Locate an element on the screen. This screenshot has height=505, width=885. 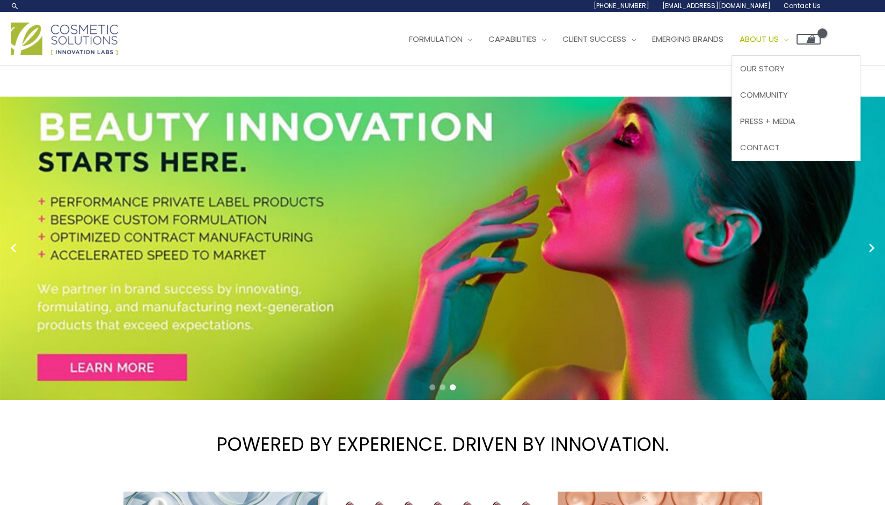
a: Contact is located at coordinates (796, 147).